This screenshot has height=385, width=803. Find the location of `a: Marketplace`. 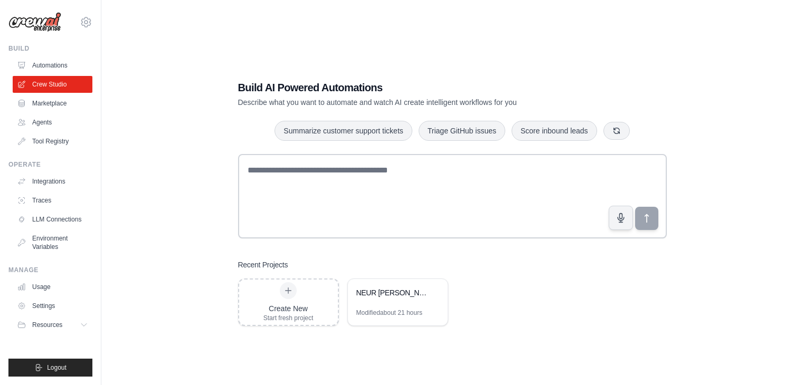

a: Marketplace is located at coordinates (52, 103).